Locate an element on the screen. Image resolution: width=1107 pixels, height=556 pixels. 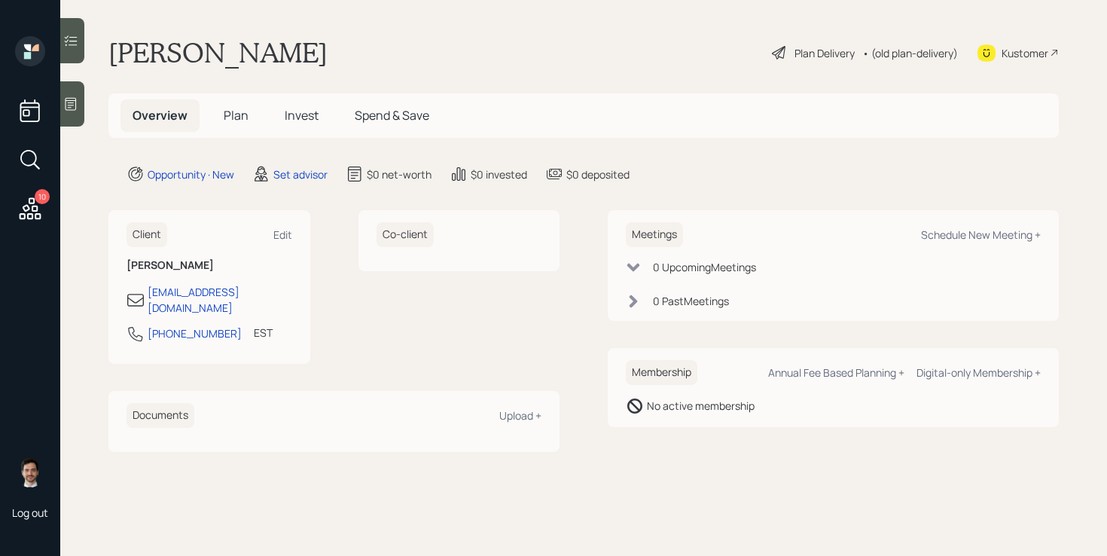
div: Edit is located at coordinates (282, 234).